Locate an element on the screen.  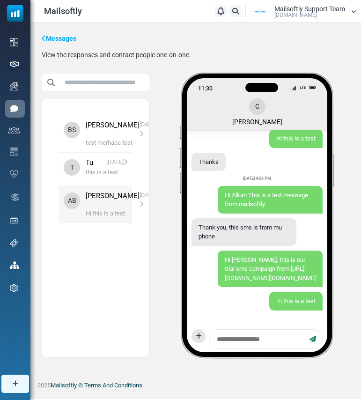
img: sms-icon-active.png is located at coordinates (14, 109).